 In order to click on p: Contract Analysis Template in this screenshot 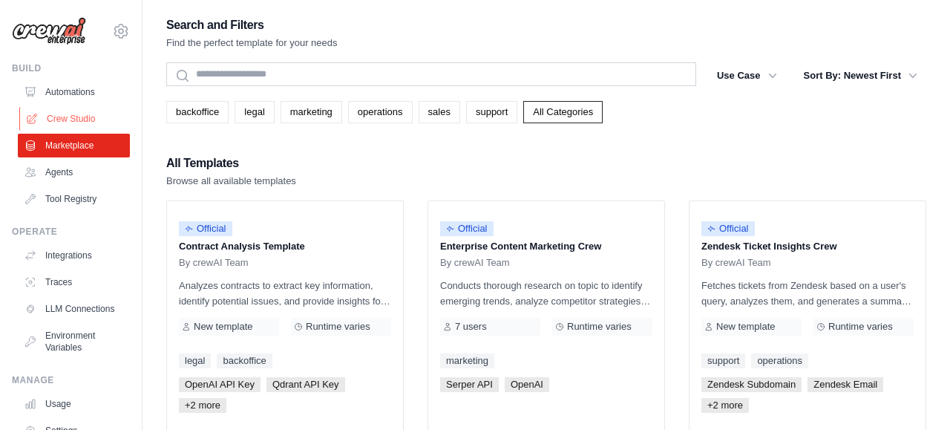, I will do `click(285, 246)`.